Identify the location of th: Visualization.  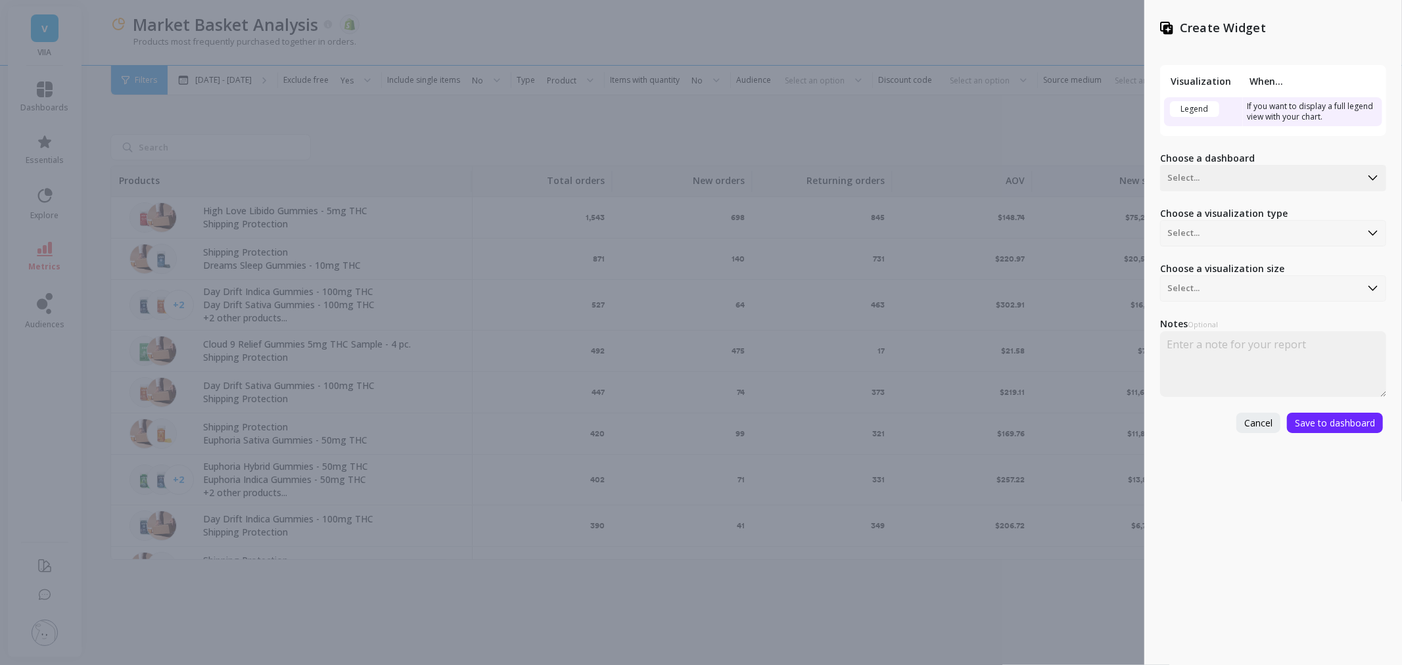
(1203, 81).